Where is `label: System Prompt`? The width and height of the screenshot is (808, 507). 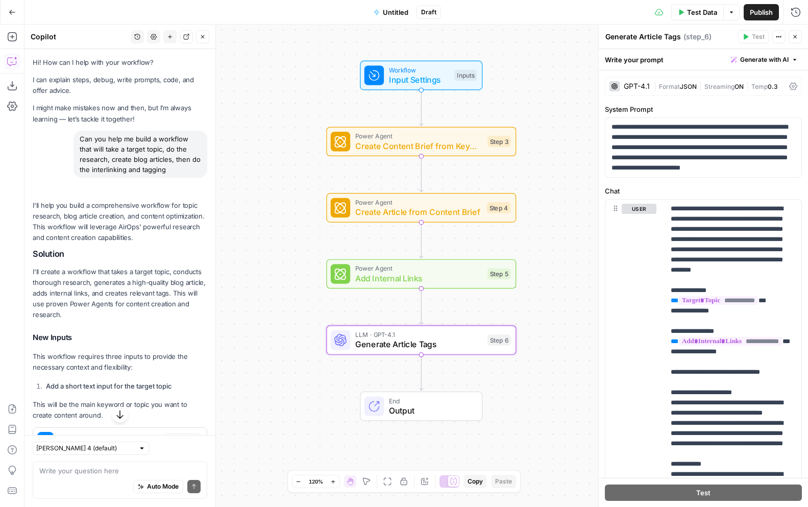
label: System Prompt is located at coordinates (703, 109).